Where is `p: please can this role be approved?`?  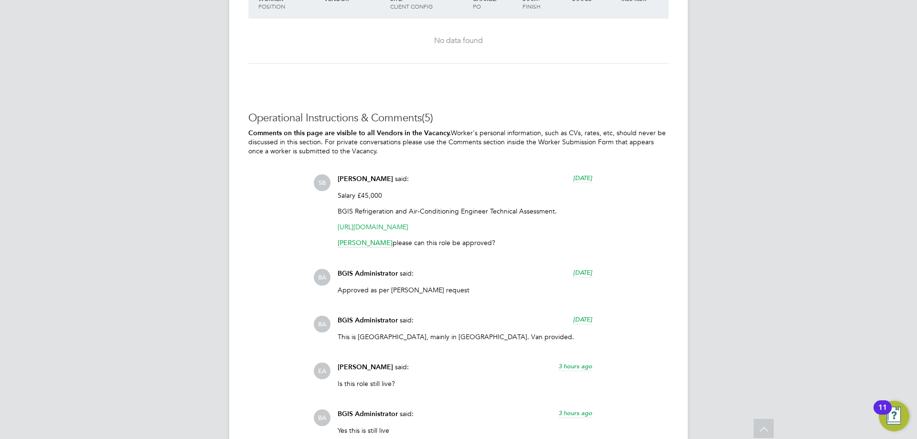 p: please can this role be approved? is located at coordinates (465, 243).